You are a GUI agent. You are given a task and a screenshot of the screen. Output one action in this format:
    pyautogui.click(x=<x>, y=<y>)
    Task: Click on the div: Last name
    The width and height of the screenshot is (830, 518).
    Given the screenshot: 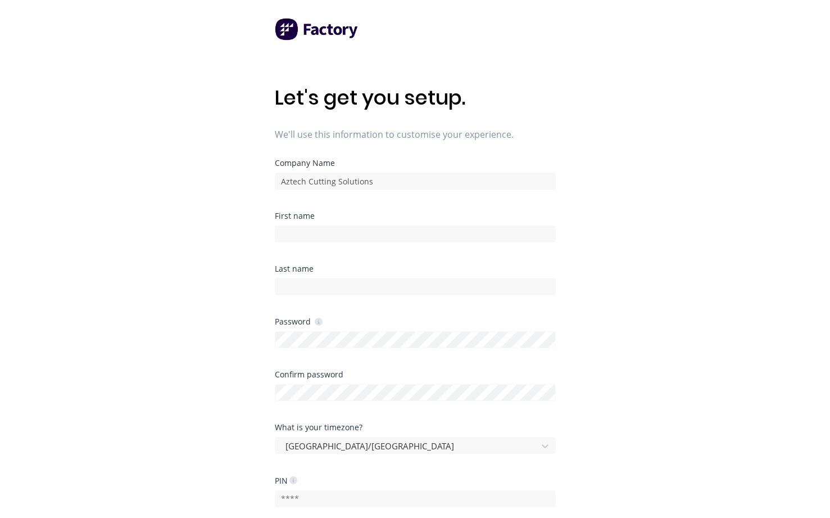 What is the action you would take?
    pyautogui.click(x=415, y=269)
    